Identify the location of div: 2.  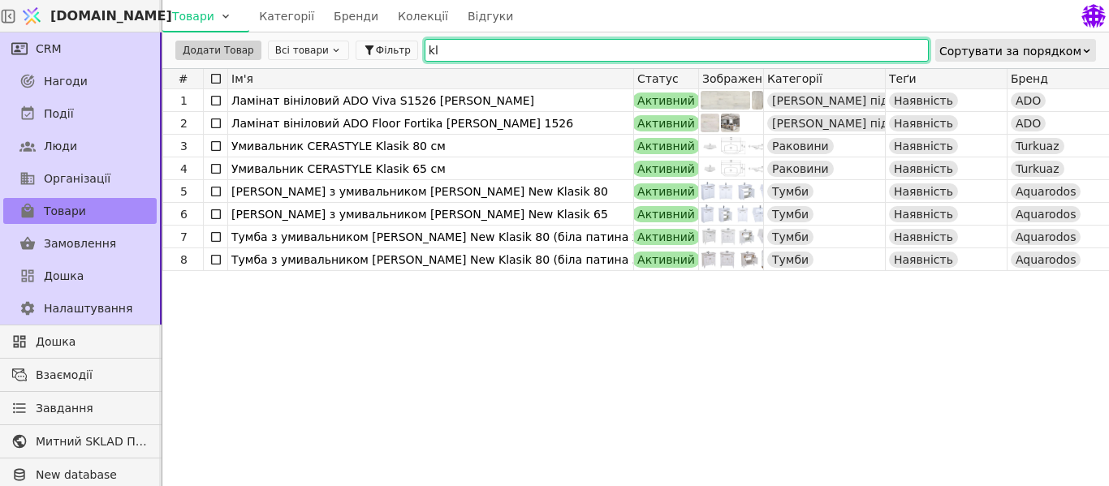
(183, 123).